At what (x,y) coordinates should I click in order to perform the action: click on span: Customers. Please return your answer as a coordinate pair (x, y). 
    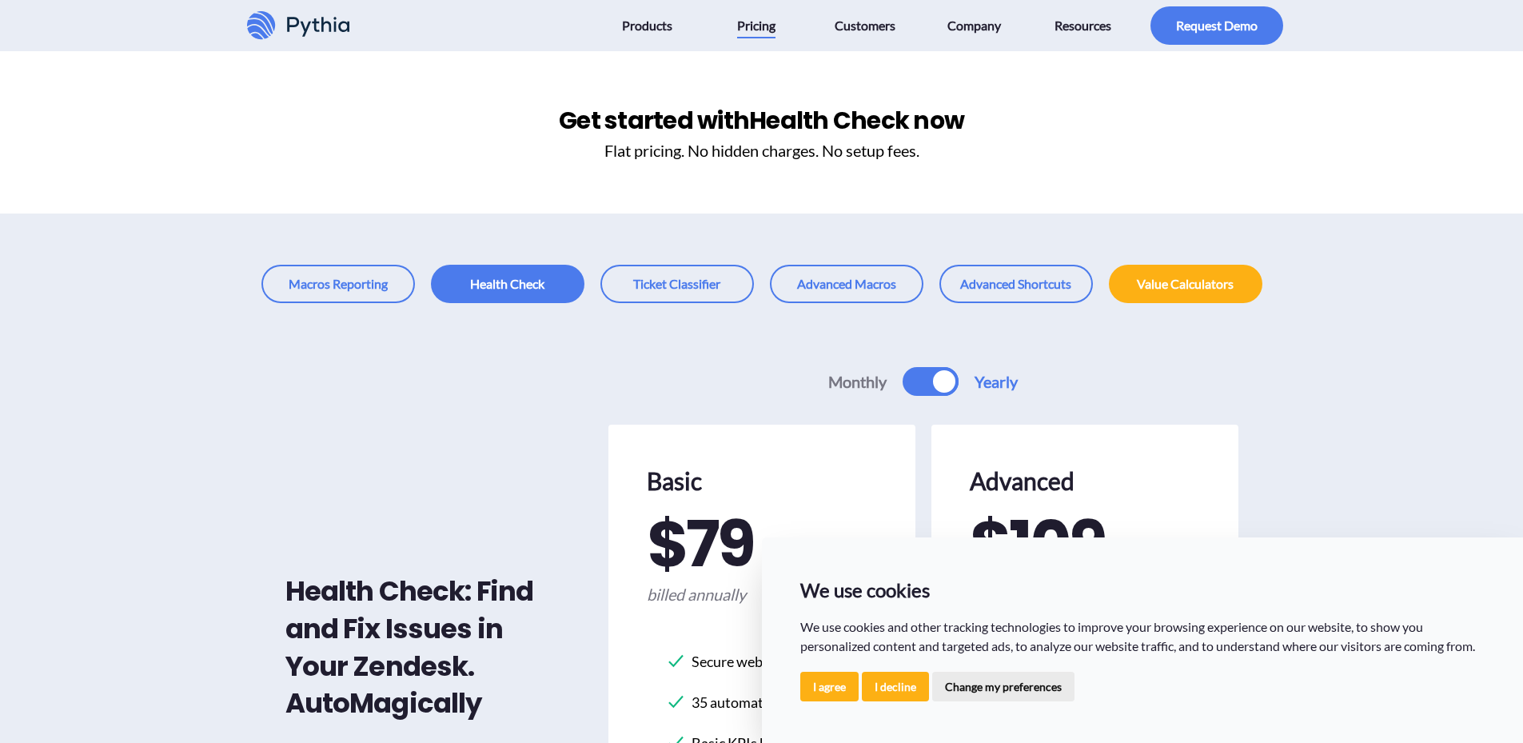
    Looking at the image, I should click on (865, 26).